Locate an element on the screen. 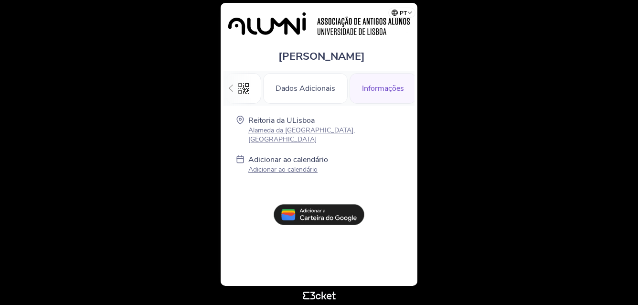 The width and height of the screenshot is (638, 305). div: Dados Adicionais is located at coordinates (305, 88).